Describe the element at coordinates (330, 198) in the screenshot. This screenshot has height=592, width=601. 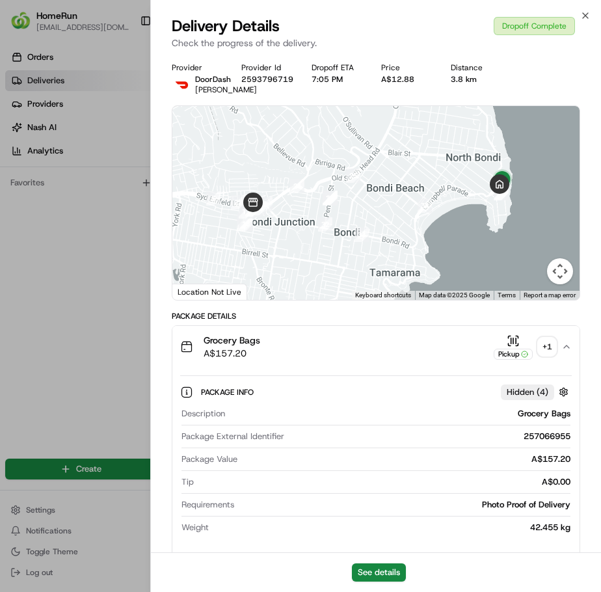
I see `div: 29` at that location.